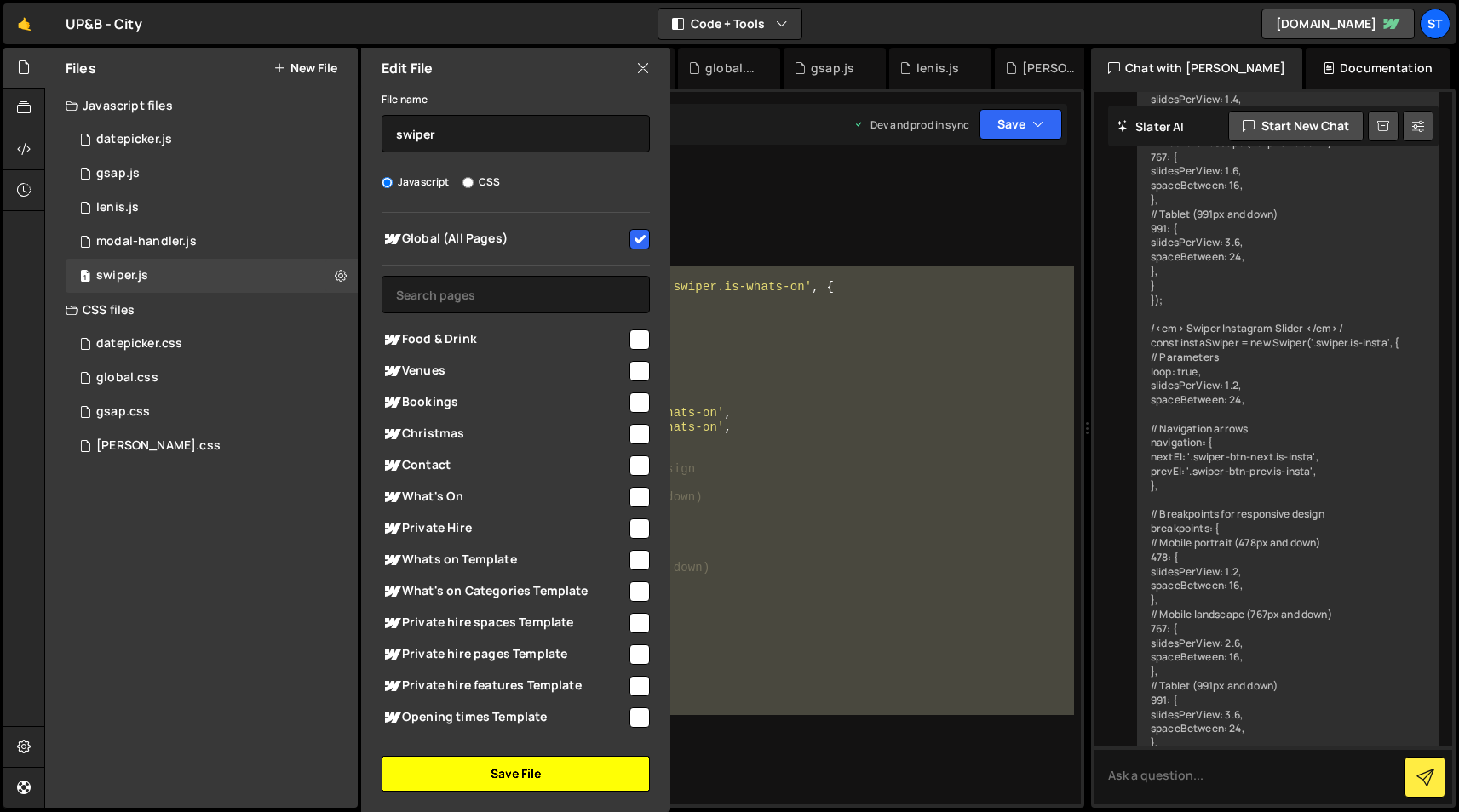 The image size is (1459, 812). Describe the element at coordinates (515, 134) in the screenshot. I see `input: Name` at that location.